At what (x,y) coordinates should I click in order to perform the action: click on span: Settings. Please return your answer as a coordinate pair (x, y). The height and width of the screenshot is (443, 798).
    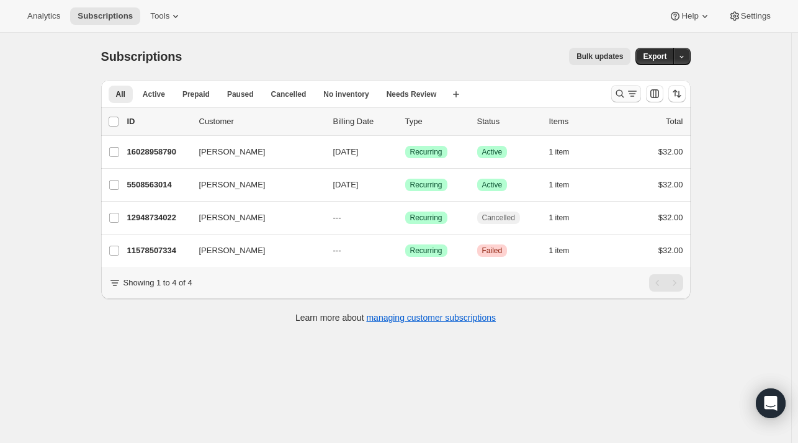
    Looking at the image, I should click on (756, 16).